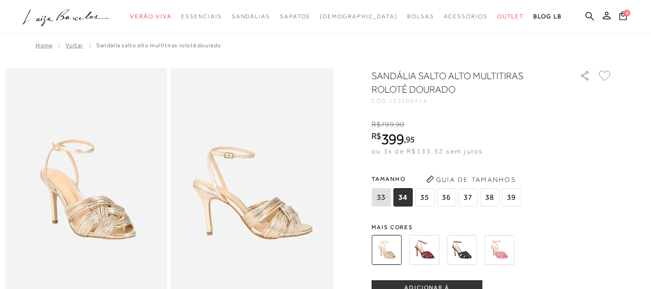  I want to click on span: 95, so click(410, 139).